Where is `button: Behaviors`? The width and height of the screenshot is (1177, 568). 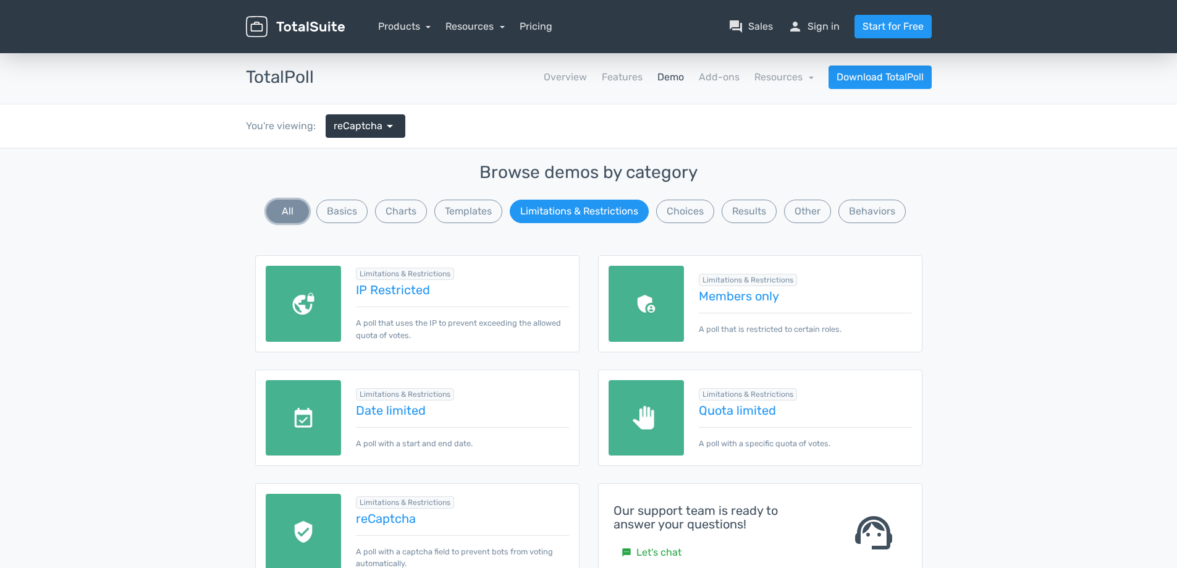 button: Behaviors is located at coordinates (872, 211).